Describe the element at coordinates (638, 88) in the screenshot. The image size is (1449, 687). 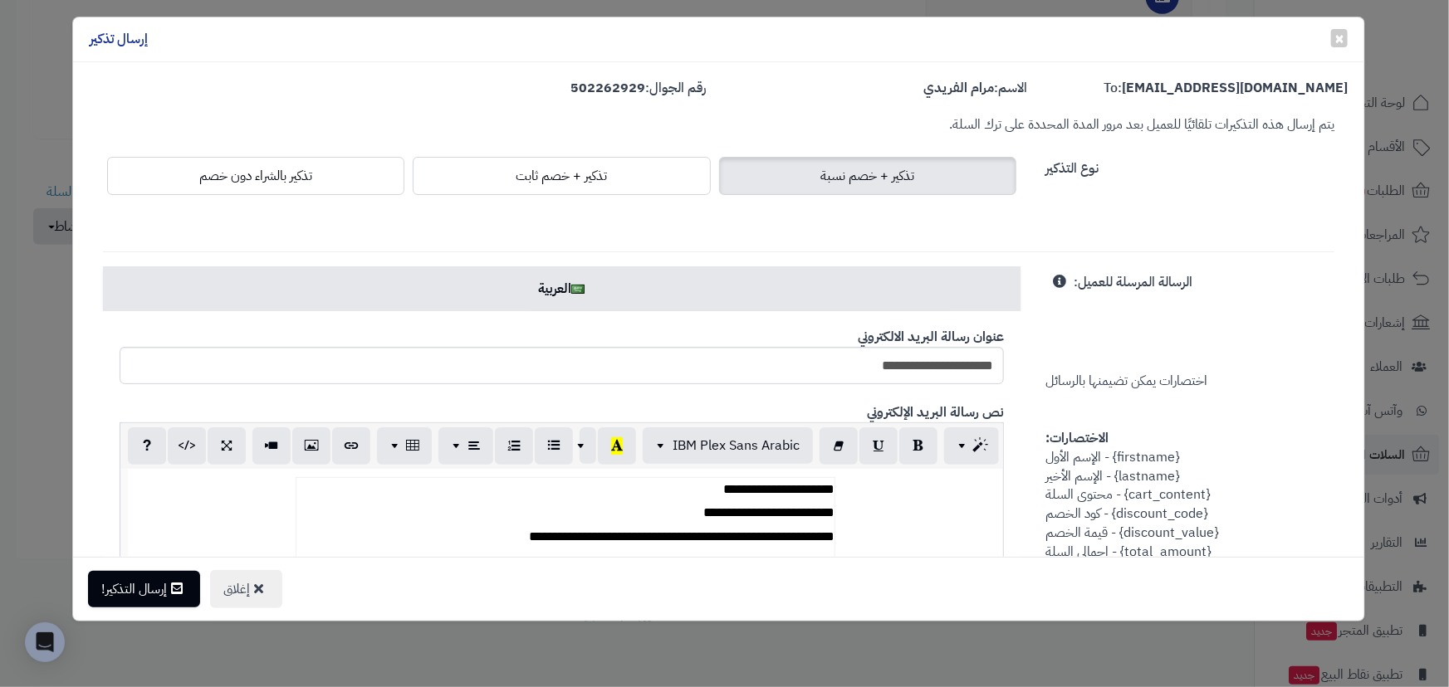
I see `label: رقم الجوال:` at that location.